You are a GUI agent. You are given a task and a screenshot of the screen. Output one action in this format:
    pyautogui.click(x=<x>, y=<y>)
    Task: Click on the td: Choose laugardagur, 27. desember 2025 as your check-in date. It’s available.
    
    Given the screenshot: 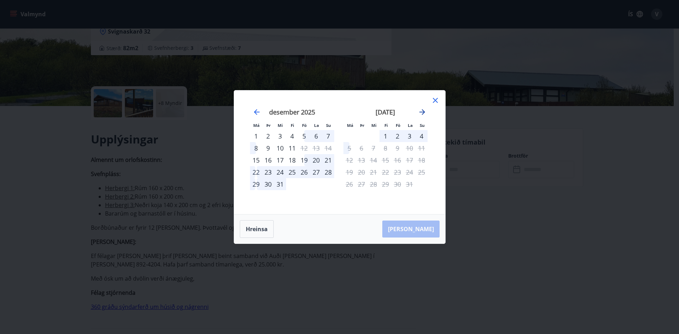 What is the action you would take?
    pyautogui.click(x=316, y=172)
    